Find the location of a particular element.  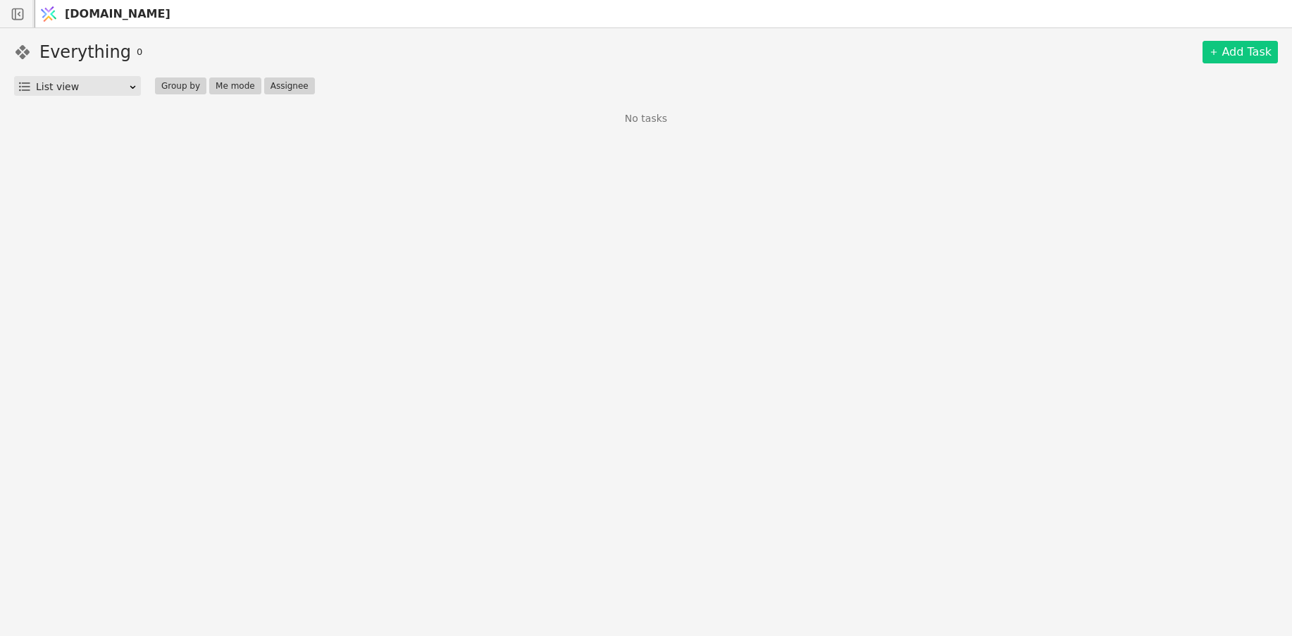

span: 0 is located at coordinates (139, 52).